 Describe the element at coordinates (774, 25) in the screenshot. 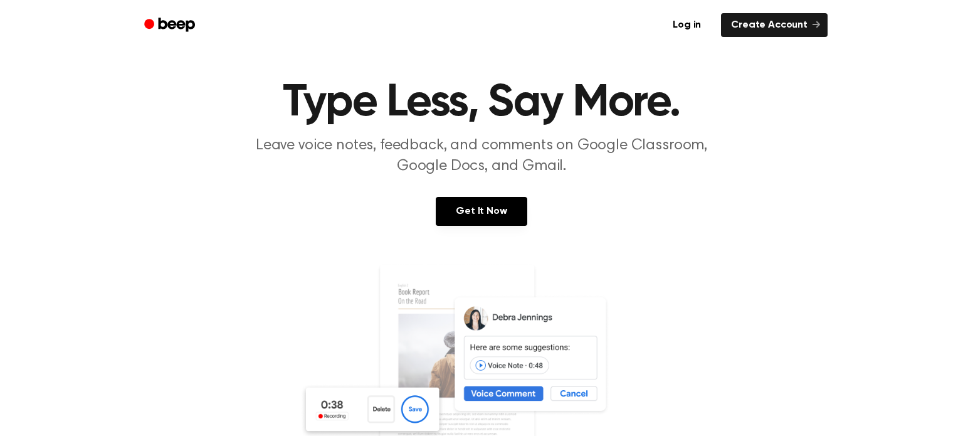

I see `a: Create Account` at that location.